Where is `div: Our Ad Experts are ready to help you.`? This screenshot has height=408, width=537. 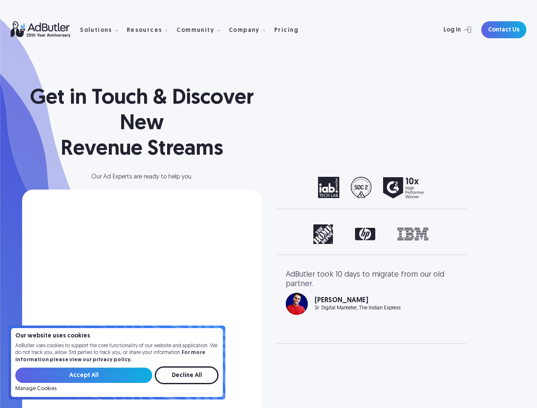 div: Our Ad Experts are ready to help you. is located at coordinates (142, 177).